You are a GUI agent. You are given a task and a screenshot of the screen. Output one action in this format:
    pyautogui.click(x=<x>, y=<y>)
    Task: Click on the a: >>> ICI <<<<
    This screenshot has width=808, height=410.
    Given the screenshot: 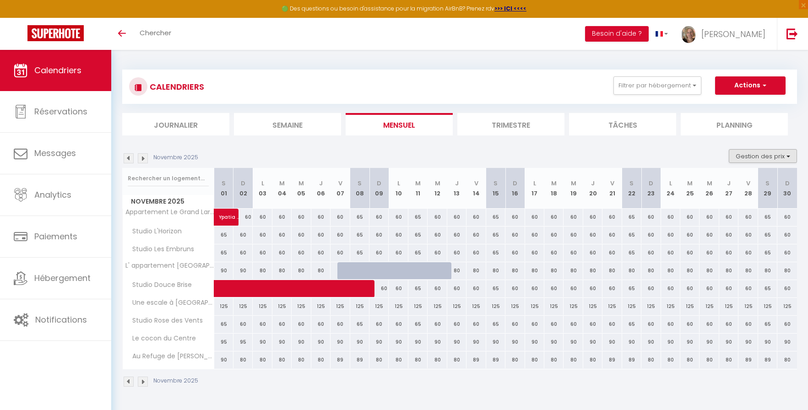 What is the action you would take?
    pyautogui.click(x=510, y=8)
    